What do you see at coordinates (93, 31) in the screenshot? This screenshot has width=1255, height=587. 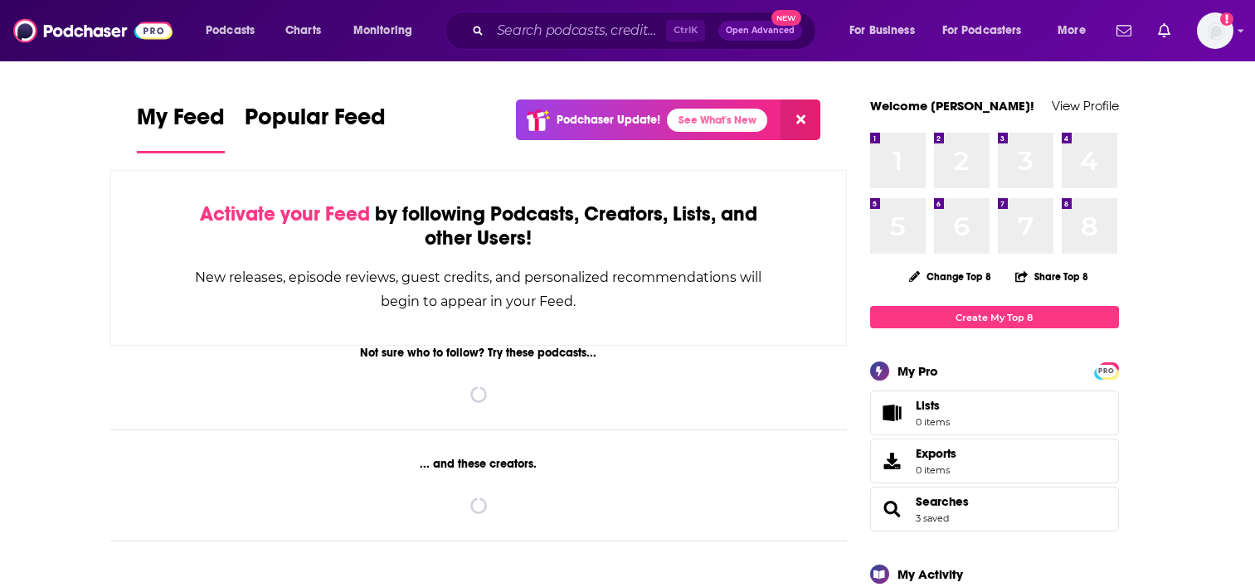 I see `a: Podchaser - Follow, Share and Rate Podcasts` at bounding box center [93, 31].